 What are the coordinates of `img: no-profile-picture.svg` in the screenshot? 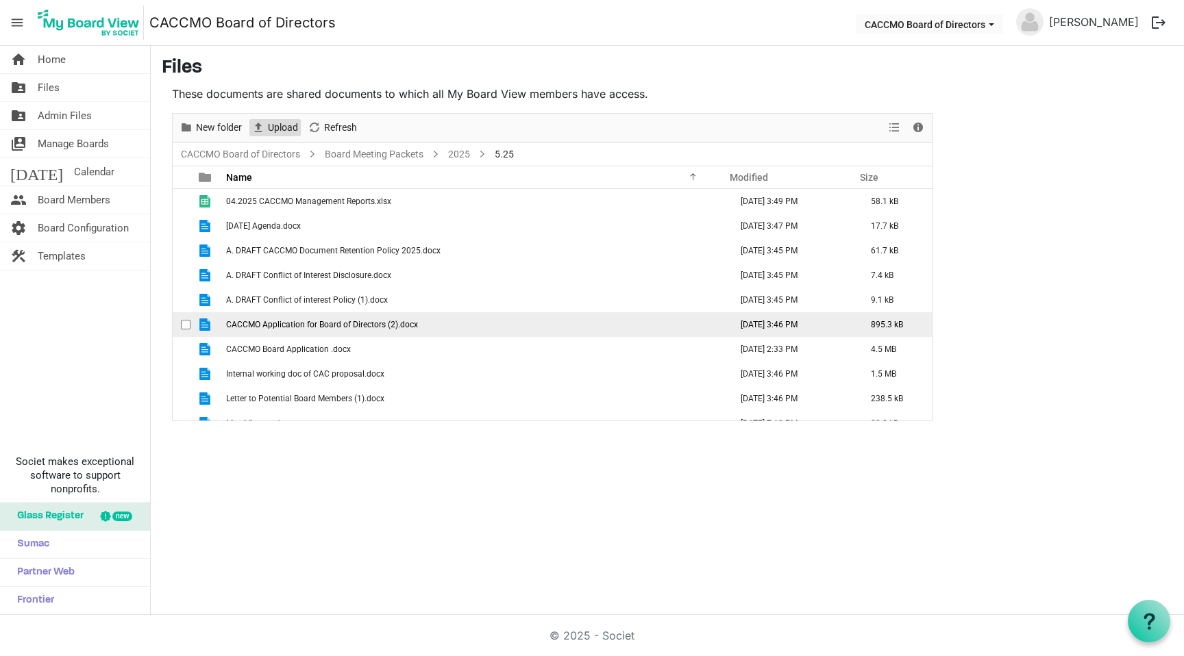 It's located at (1030, 22).